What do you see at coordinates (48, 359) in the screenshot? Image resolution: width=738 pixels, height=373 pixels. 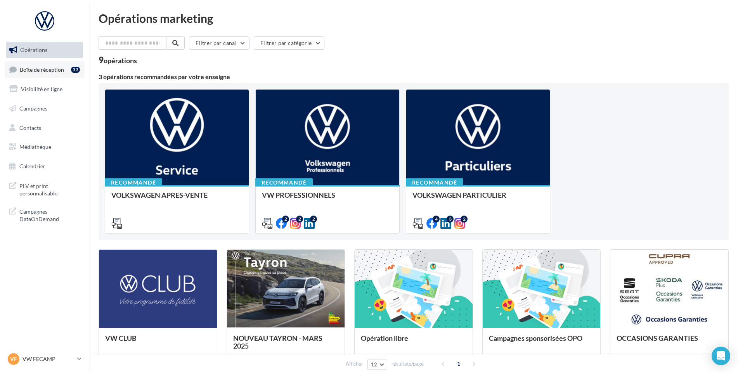 I see `p: VW FECAMP` at bounding box center [48, 359].